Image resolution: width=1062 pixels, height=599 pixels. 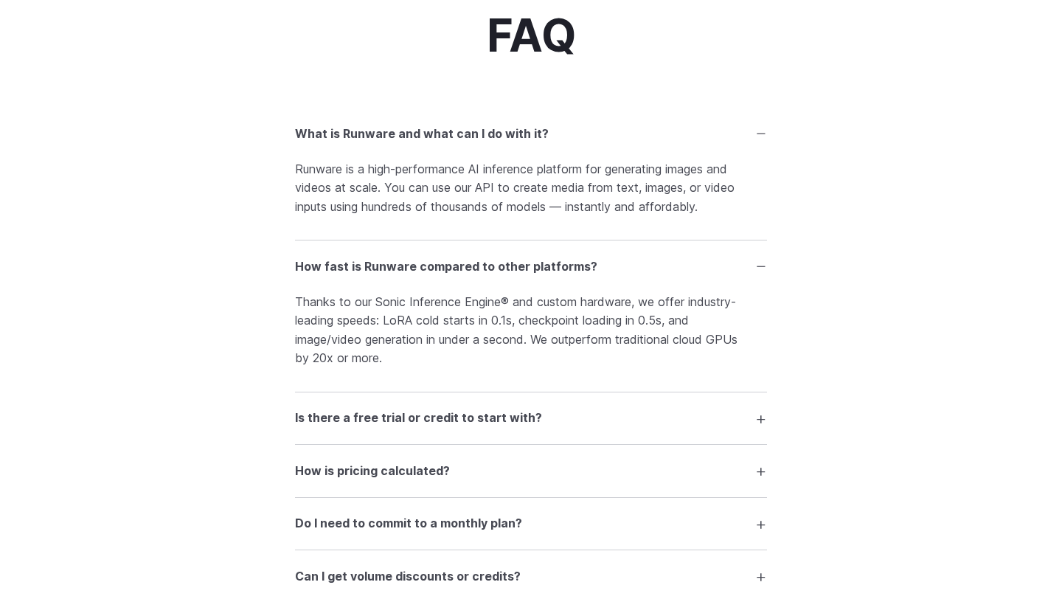 What do you see at coordinates (408, 577) in the screenshot?
I see `h3: Can I get volume discounts or credits?` at bounding box center [408, 577].